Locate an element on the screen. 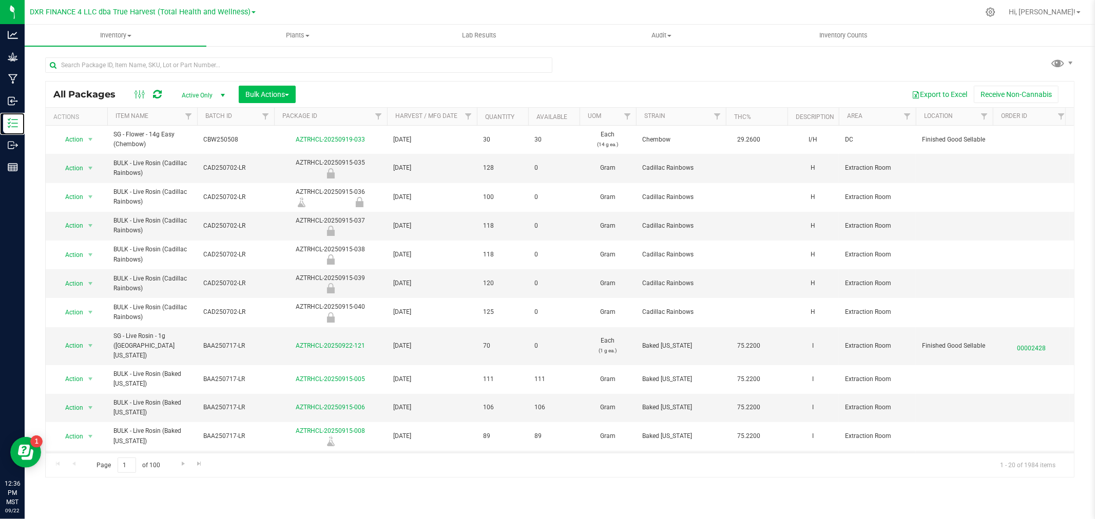 This screenshot has height=519, width=1095. span: 100 is located at coordinates (502, 197).